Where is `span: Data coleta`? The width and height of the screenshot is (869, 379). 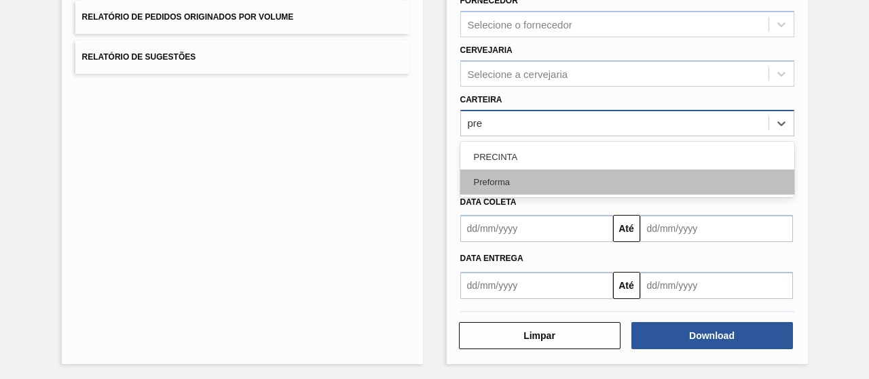
span: Data coleta is located at coordinates (488, 202).